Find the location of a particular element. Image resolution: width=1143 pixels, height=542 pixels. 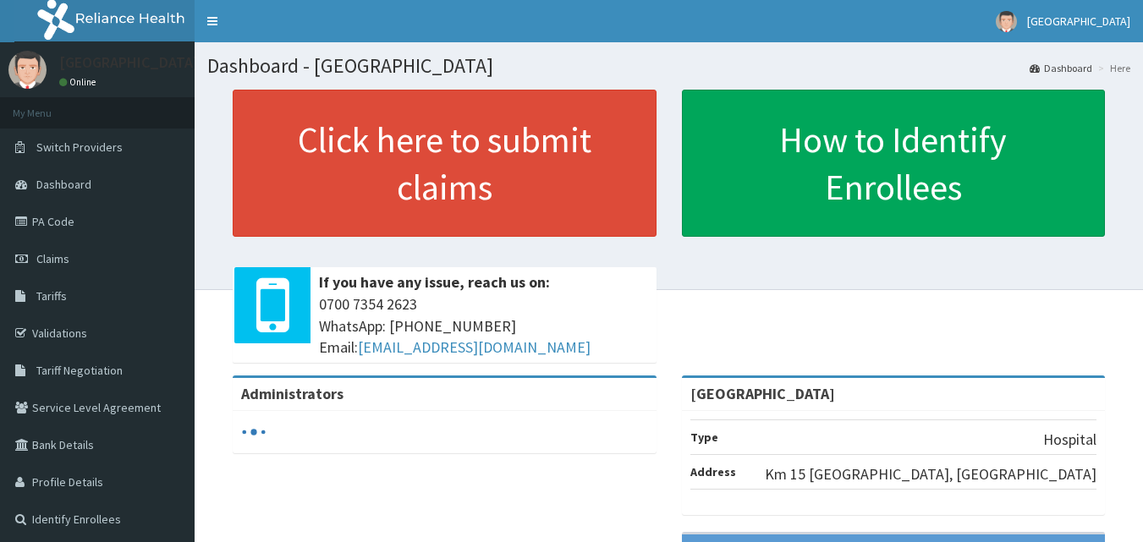

span: Tariffs is located at coordinates (52, 296).